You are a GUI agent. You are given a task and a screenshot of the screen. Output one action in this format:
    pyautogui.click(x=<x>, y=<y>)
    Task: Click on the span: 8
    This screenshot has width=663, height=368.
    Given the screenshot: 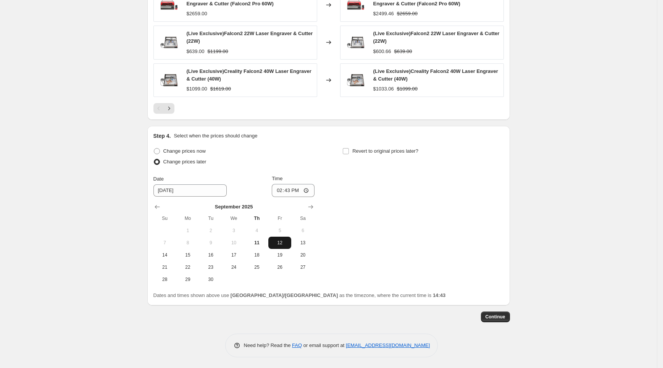 What is the action you would take?
    pyautogui.click(x=188, y=243)
    